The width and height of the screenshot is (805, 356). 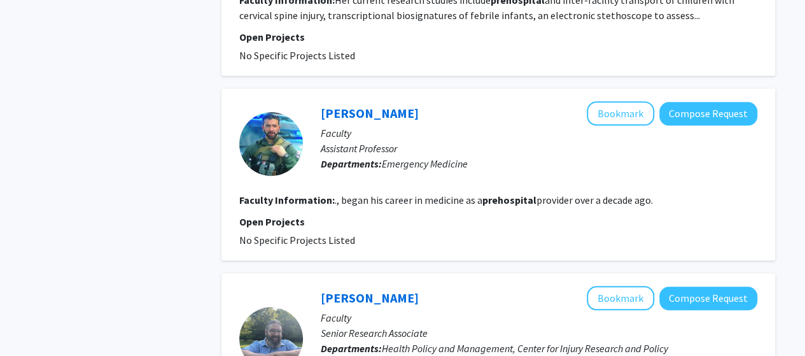 What do you see at coordinates (620, 113) in the screenshot?
I see `button: Add Asa Margolis to Bookmarks` at bounding box center [620, 113].